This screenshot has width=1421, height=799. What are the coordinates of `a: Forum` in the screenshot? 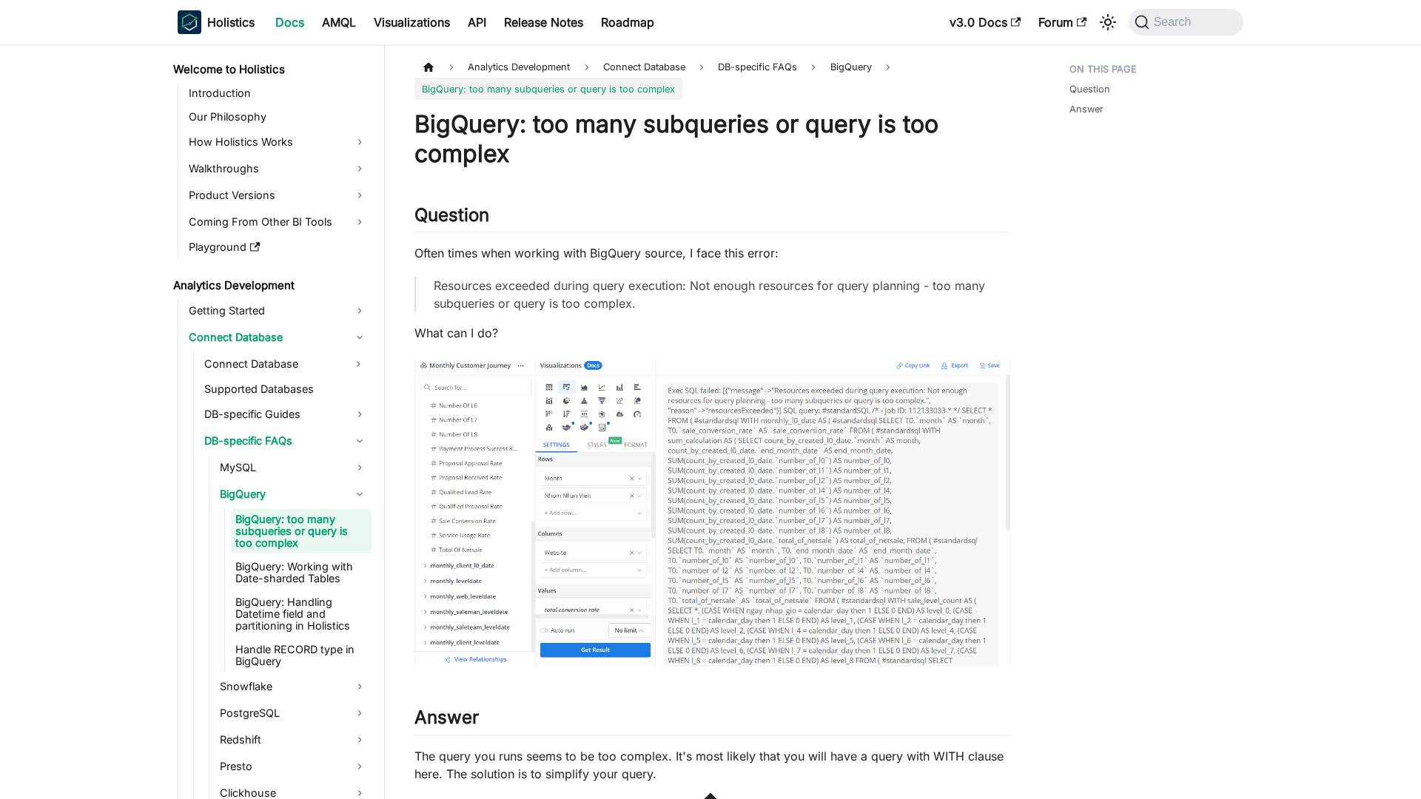 It's located at (1062, 22).